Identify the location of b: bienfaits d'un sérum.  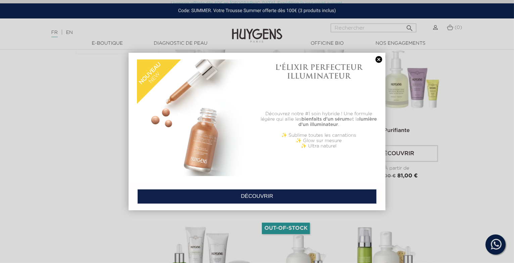
(326, 119).